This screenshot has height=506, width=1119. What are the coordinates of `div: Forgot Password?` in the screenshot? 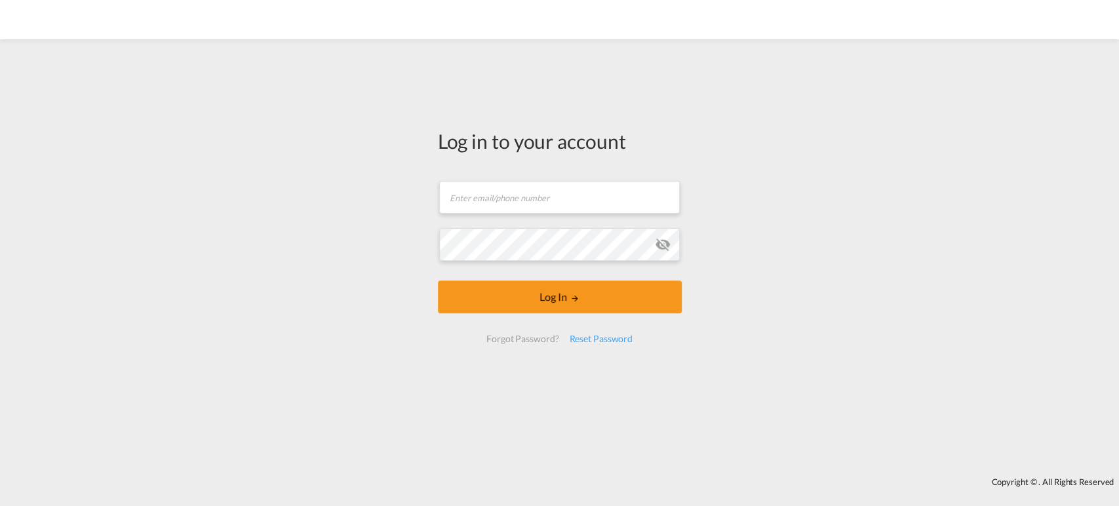 It's located at (522, 339).